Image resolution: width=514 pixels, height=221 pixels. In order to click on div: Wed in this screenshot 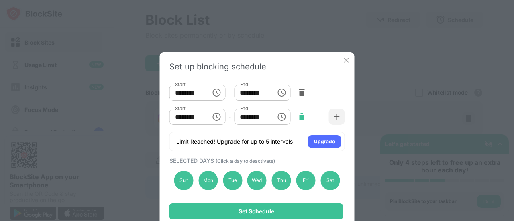, I will do `click(257, 181)`.